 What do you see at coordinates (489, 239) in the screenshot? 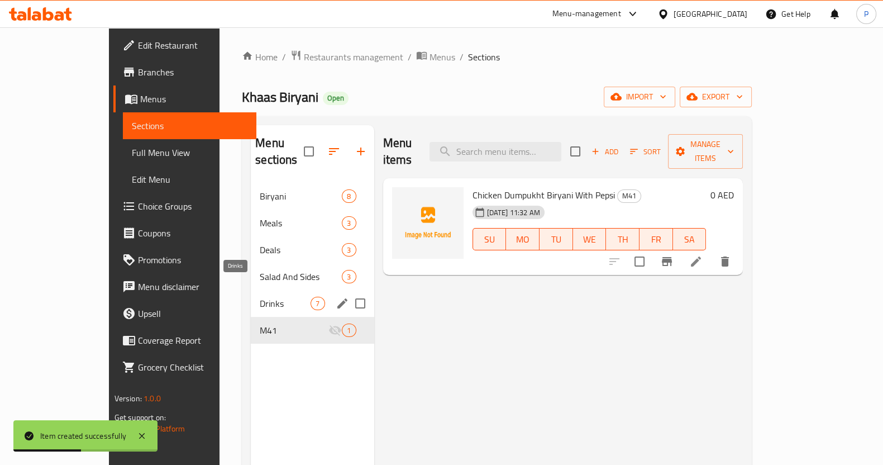
I see `button: SU` at bounding box center [489, 239].